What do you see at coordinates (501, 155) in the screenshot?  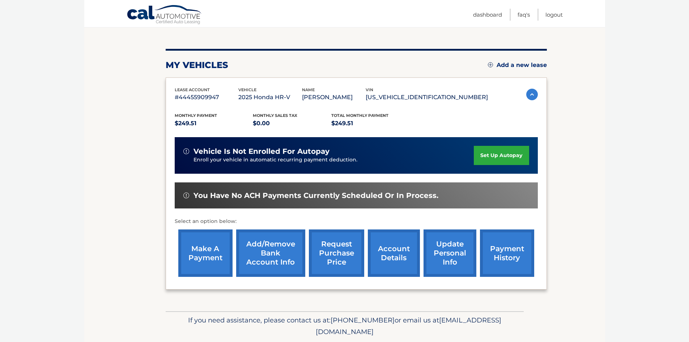 I see `a: set up autopay` at bounding box center [501, 155].